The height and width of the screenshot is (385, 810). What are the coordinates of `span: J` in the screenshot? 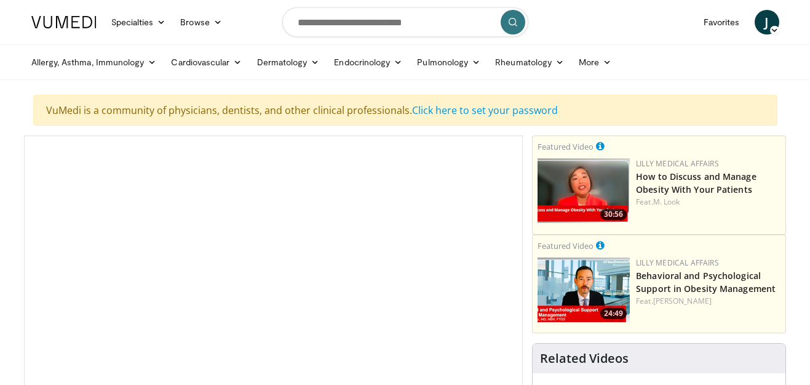 It's located at (767, 22).